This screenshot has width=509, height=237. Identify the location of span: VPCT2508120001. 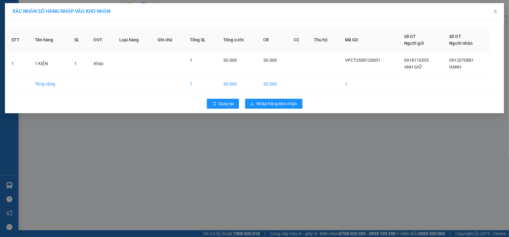
(363, 60).